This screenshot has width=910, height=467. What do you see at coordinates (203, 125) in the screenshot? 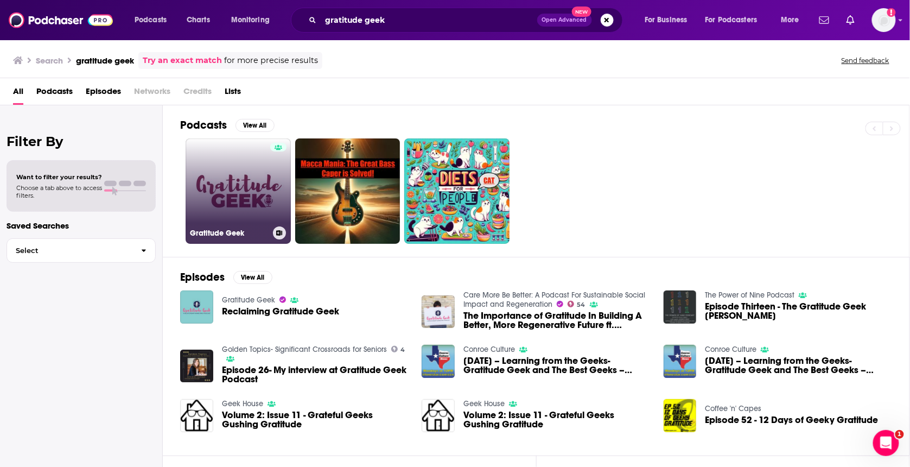
I see `h2: Podcasts` at bounding box center [203, 125].